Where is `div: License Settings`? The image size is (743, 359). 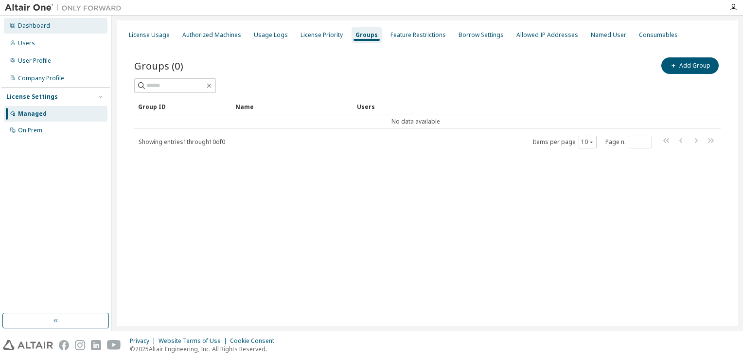 div: License Settings is located at coordinates (32, 97).